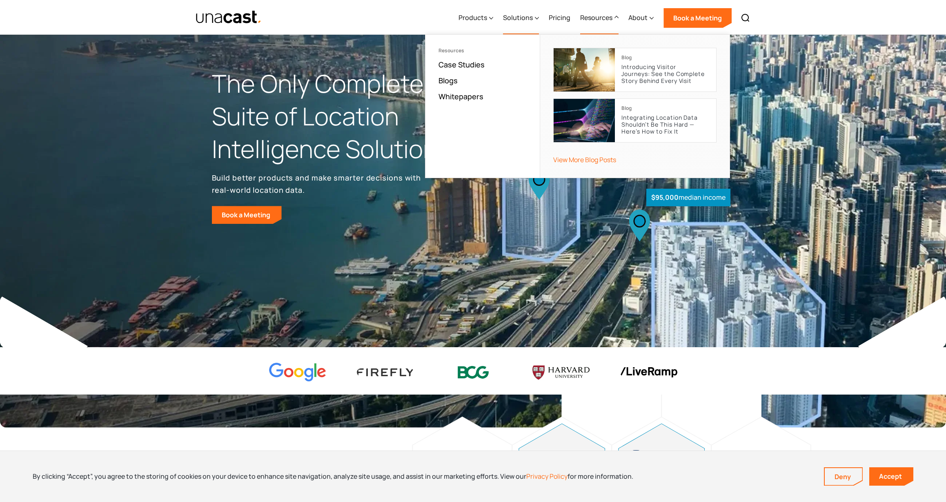 The height and width of the screenshot is (502, 946). Describe the element at coordinates (635, 70) in the screenshot. I see `a: BlogIntroducing Visitor Journeys: See the Complete Story Behind Every Visit` at that location.